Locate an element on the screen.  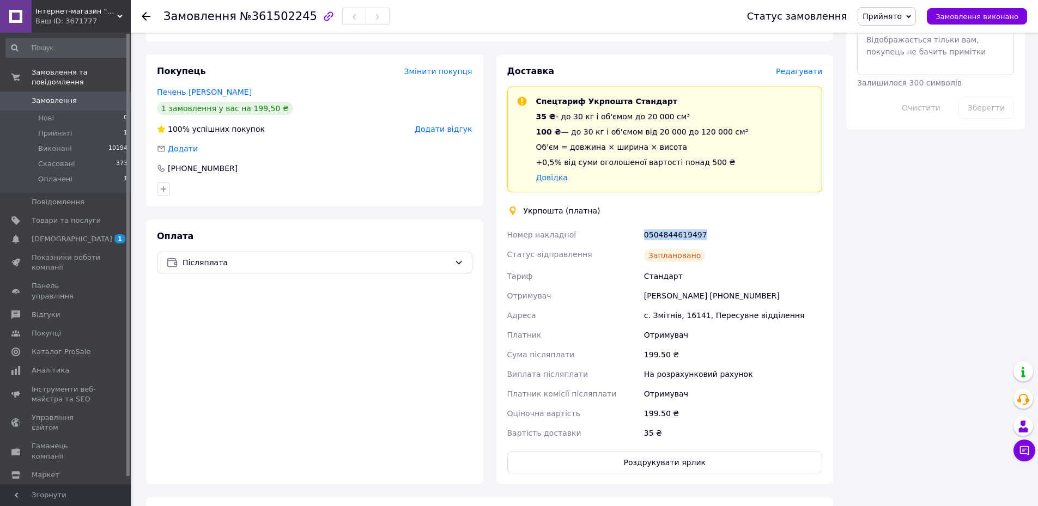
div: Статус замовлення is located at coordinates (797, 16).